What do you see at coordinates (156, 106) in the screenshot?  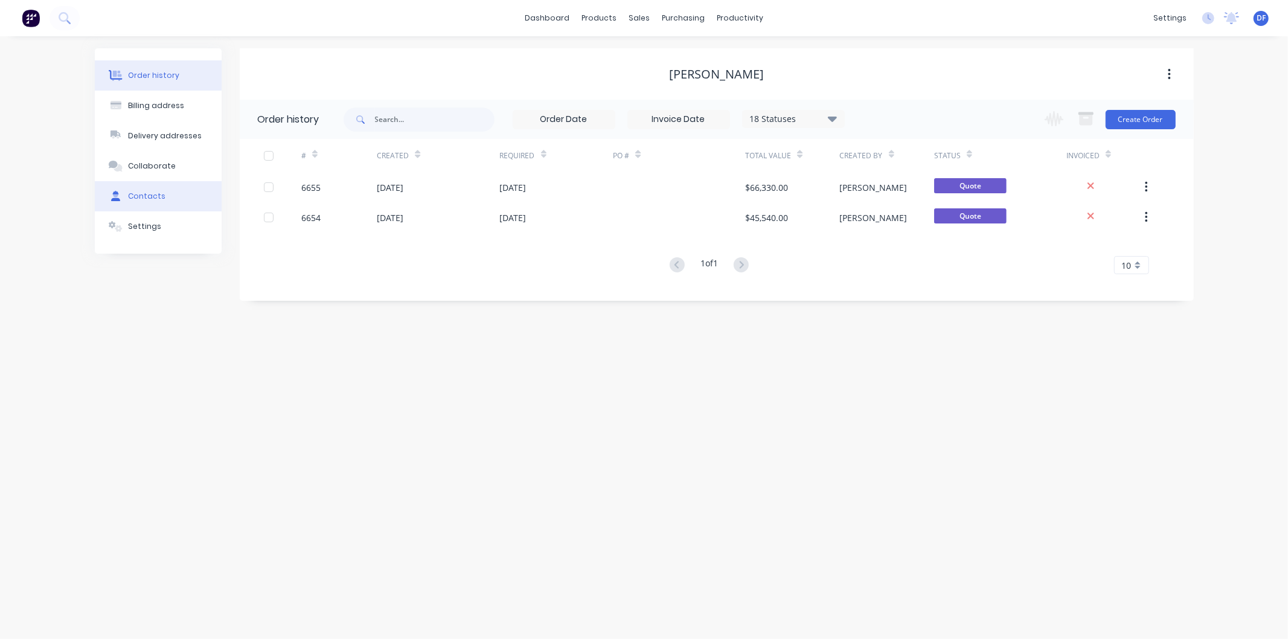 I see `div: Billing address` at bounding box center [156, 106].